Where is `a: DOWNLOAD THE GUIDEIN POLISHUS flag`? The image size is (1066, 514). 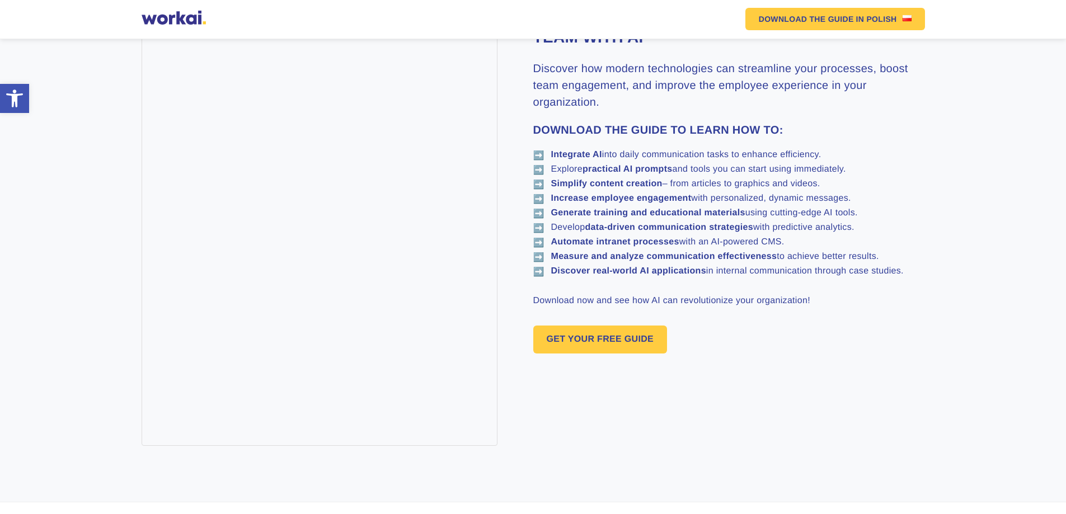
a: DOWNLOAD THE GUIDEIN POLISHUS flag is located at coordinates (835, 19).